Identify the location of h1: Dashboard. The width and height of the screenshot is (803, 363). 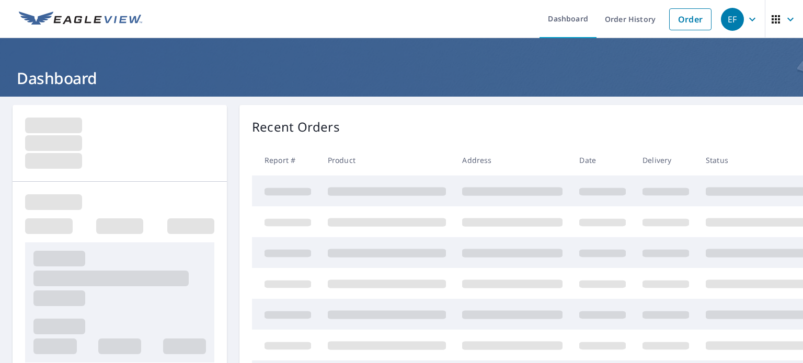
(401, 78).